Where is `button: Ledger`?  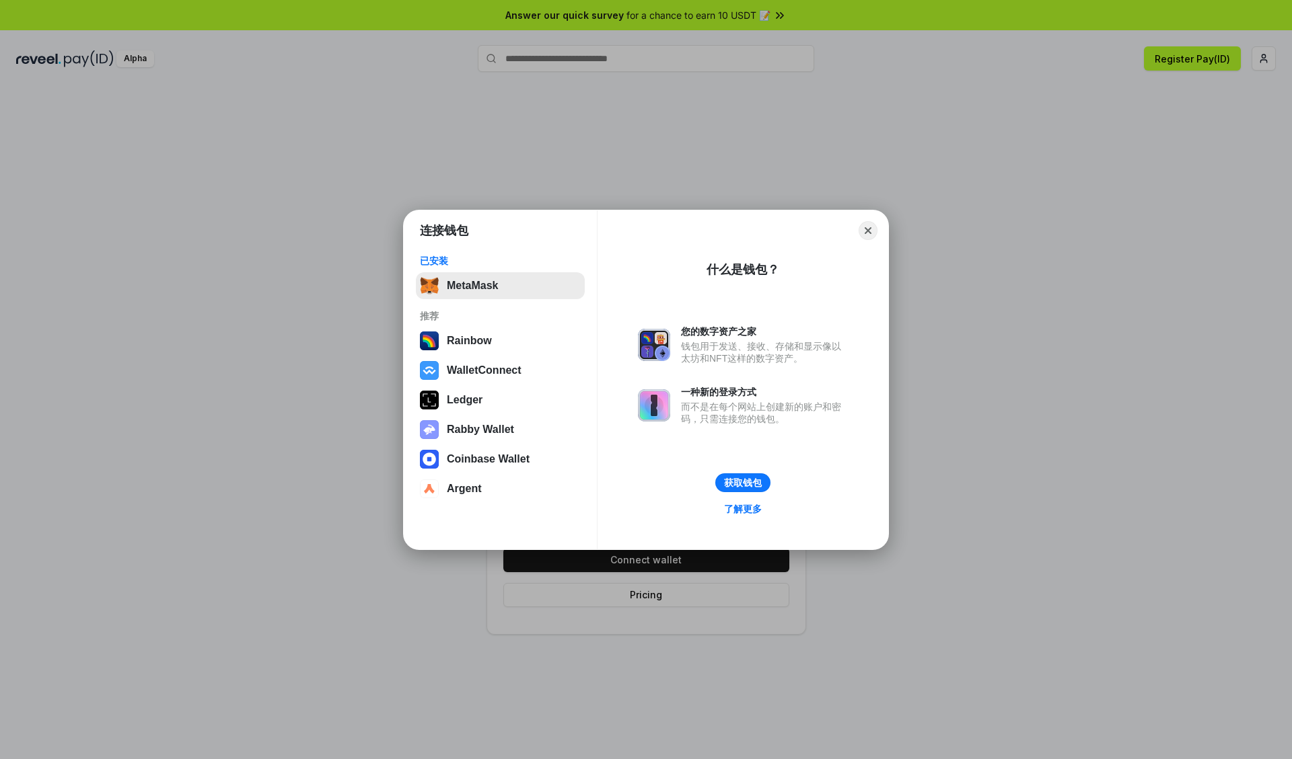
button: Ledger is located at coordinates (500, 400).